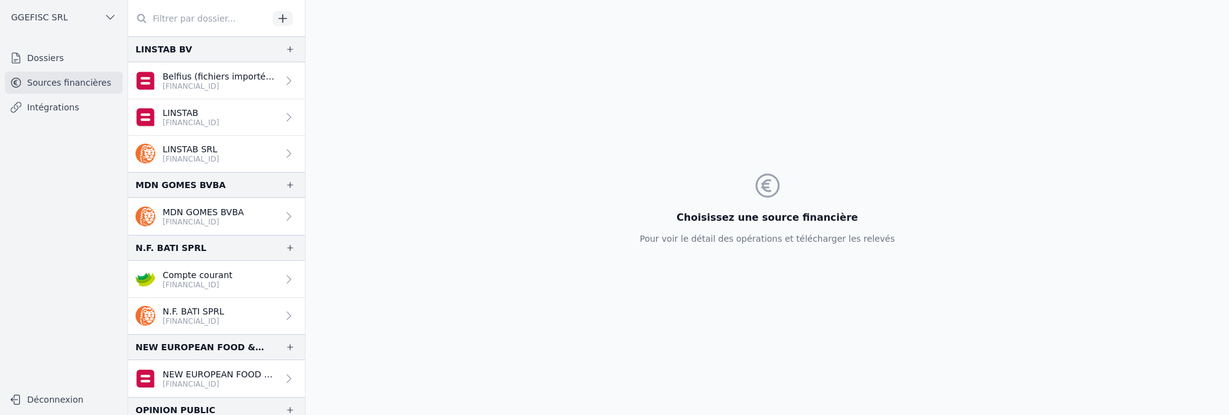  Describe the element at coordinates (63, 58) in the screenshot. I see `a: Dossiers` at that location.